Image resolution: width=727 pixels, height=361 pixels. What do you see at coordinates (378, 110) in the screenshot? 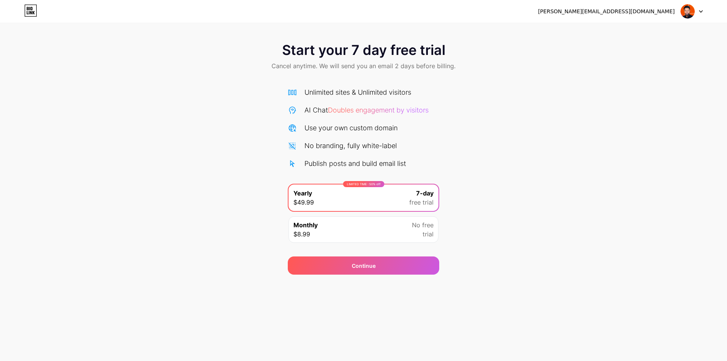
I see `span: Doubles engagement by visitors` at bounding box center [378, 110].